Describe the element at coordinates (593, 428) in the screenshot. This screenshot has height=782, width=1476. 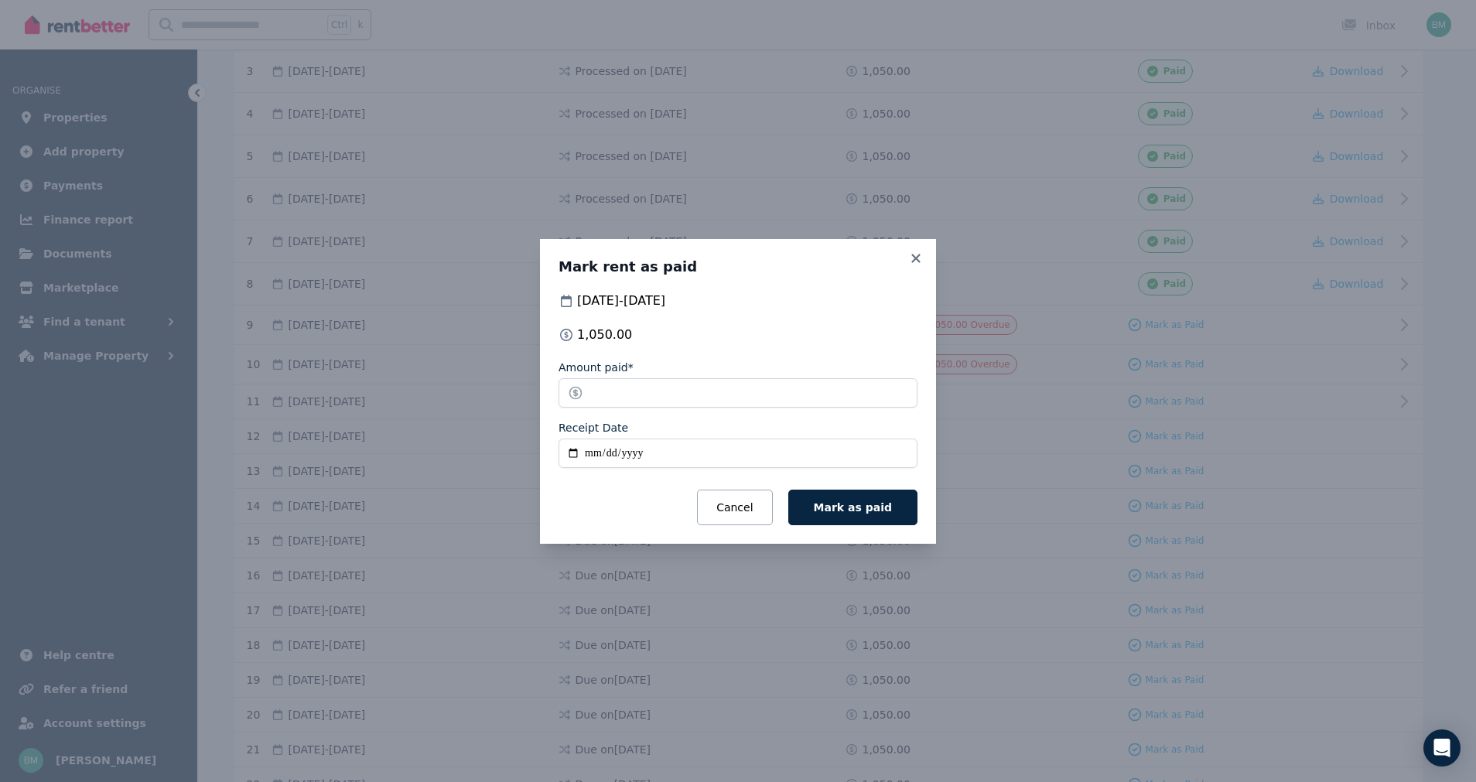
I see `label: Receipt Date` at that location.